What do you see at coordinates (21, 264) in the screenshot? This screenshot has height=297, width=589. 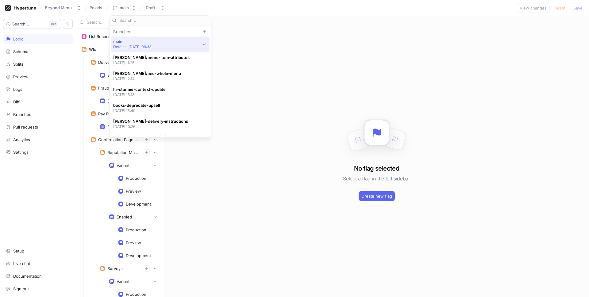 I see `div: Live chat` at bounding box center [21, 264].